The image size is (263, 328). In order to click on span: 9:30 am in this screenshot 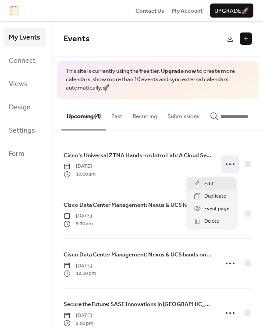, I will do `click(78, 224)`.